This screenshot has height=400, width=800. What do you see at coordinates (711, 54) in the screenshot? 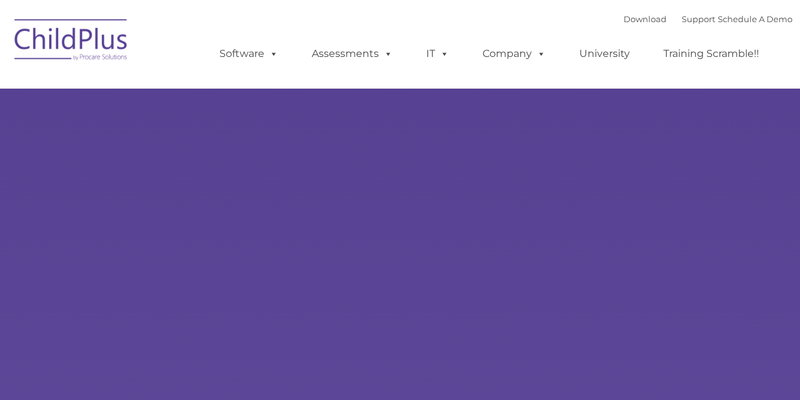
I see `a: Training Scramble!!` at bounding box center [711, 54].